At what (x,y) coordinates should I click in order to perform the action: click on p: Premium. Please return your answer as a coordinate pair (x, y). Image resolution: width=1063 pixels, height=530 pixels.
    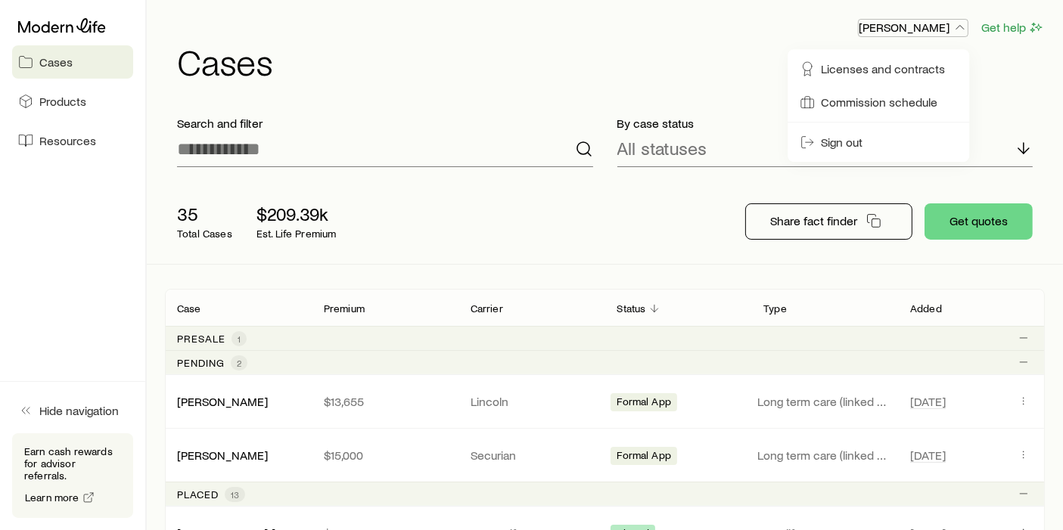
    Looking at the image, I should click on (344, 309).